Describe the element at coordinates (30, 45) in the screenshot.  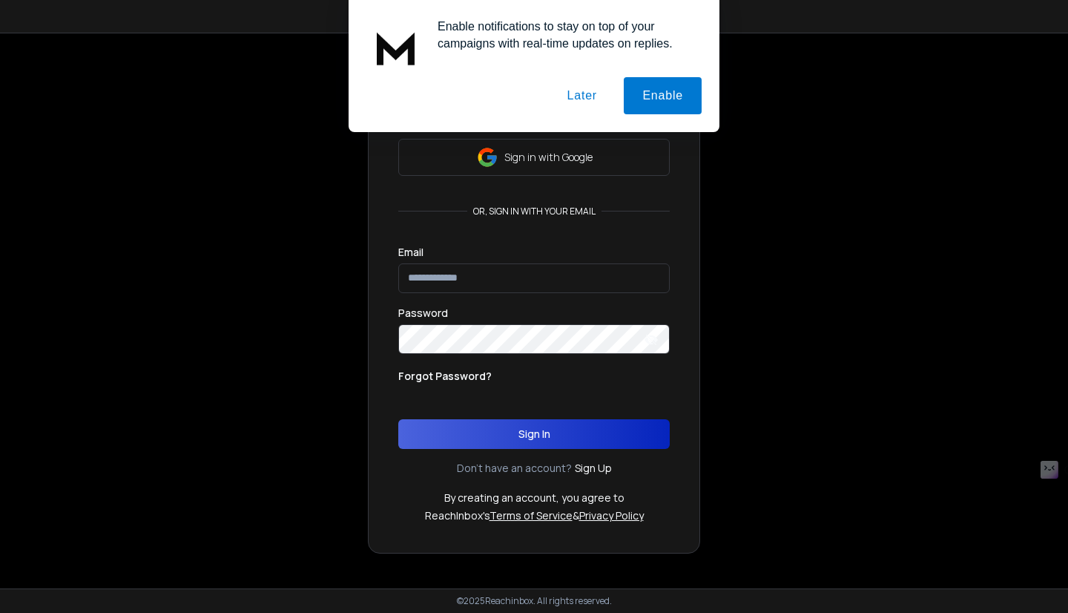
I see `img: website_grey.svg` at that location.